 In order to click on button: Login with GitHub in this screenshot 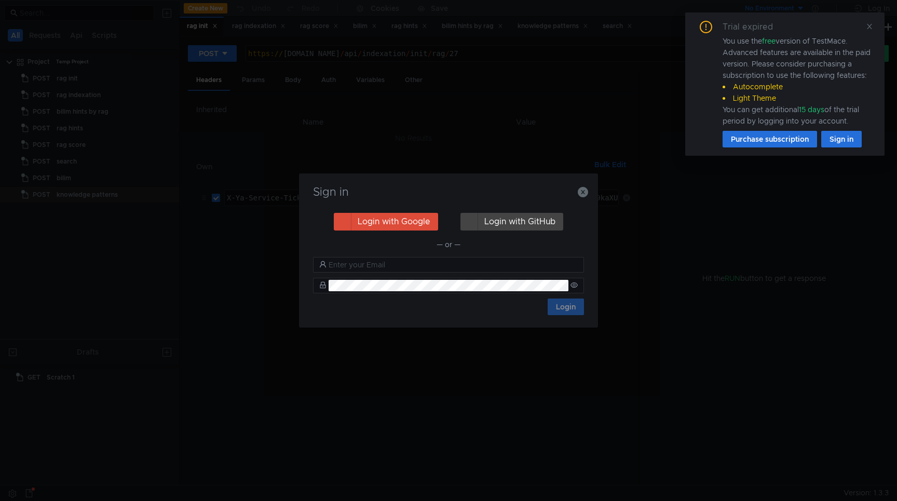, I will do `click(512, 222)`.